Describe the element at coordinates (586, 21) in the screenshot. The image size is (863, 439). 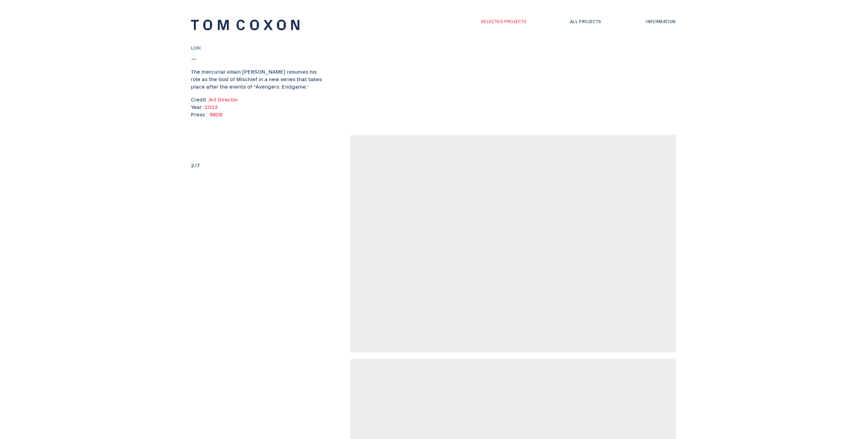
I see `a: All Projects` at that location.